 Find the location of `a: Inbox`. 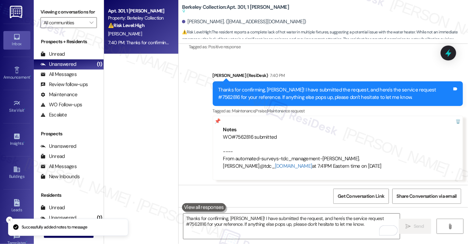

a: Inbox is located at coordinates (17, 40).